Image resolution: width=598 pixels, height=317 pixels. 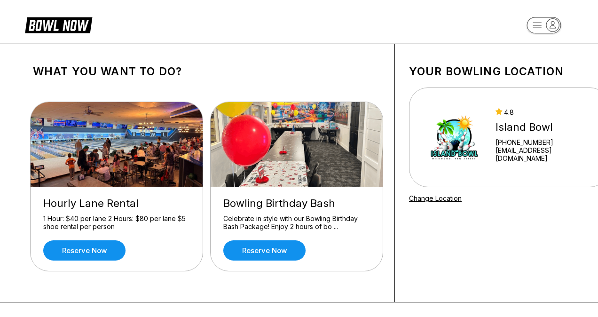 I want to click on div: Hourly Lane Rental, so click(x=117, y=203).